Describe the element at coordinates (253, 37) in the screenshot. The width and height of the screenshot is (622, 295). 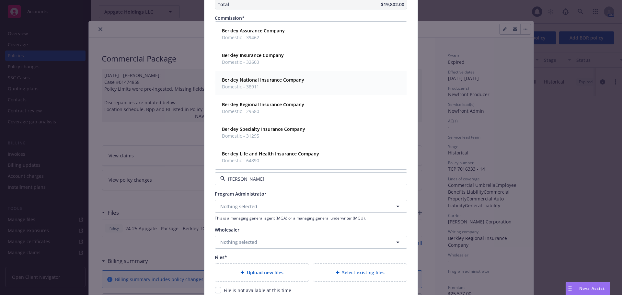
I see `span: Domestic - 39462` at that location.